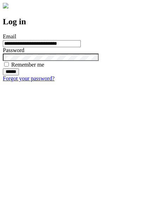 The height and width of the screenshot is (210, 158). What do you see at coordinates (79, 21) in the screenshot?
I see `h2: Log in` at bounding box center [79, 21].